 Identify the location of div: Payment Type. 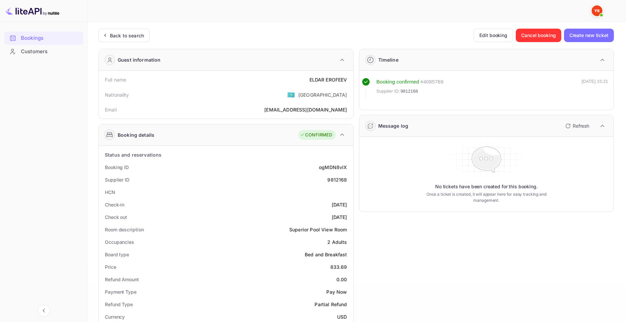
(121, 292).